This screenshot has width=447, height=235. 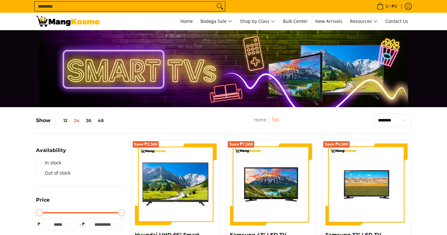 What do you see at coordinates (220, 6) in the screenshot?
I see `button: Search` at bounding box center [220, 6].